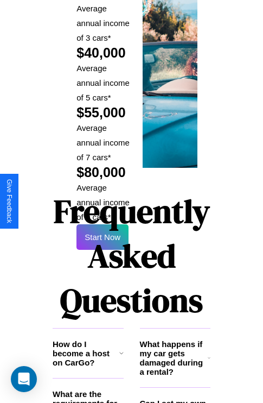 The width and height of the screenshot is (263, 403). I want to click on h2: $40,000, so click(104, 53).